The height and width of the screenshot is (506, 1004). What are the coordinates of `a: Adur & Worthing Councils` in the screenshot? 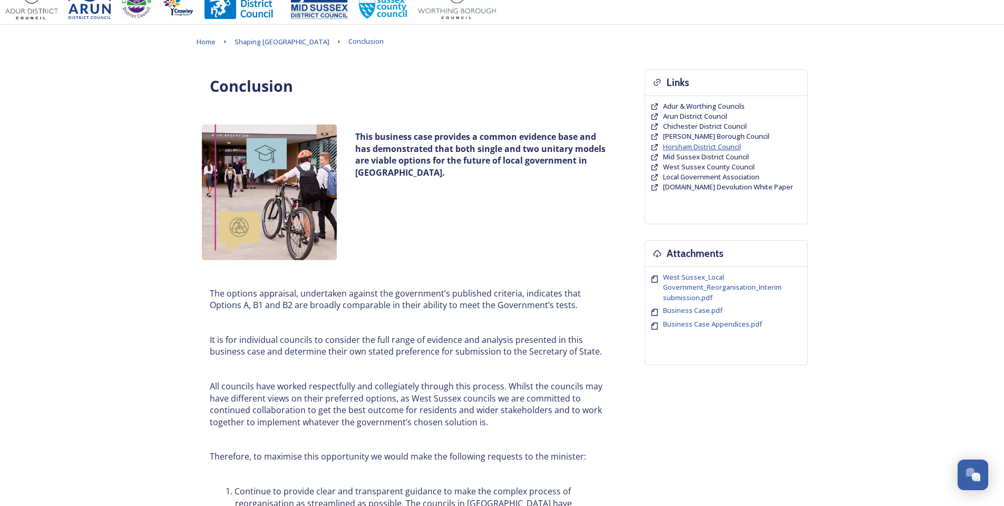 It's located at (704, 106).